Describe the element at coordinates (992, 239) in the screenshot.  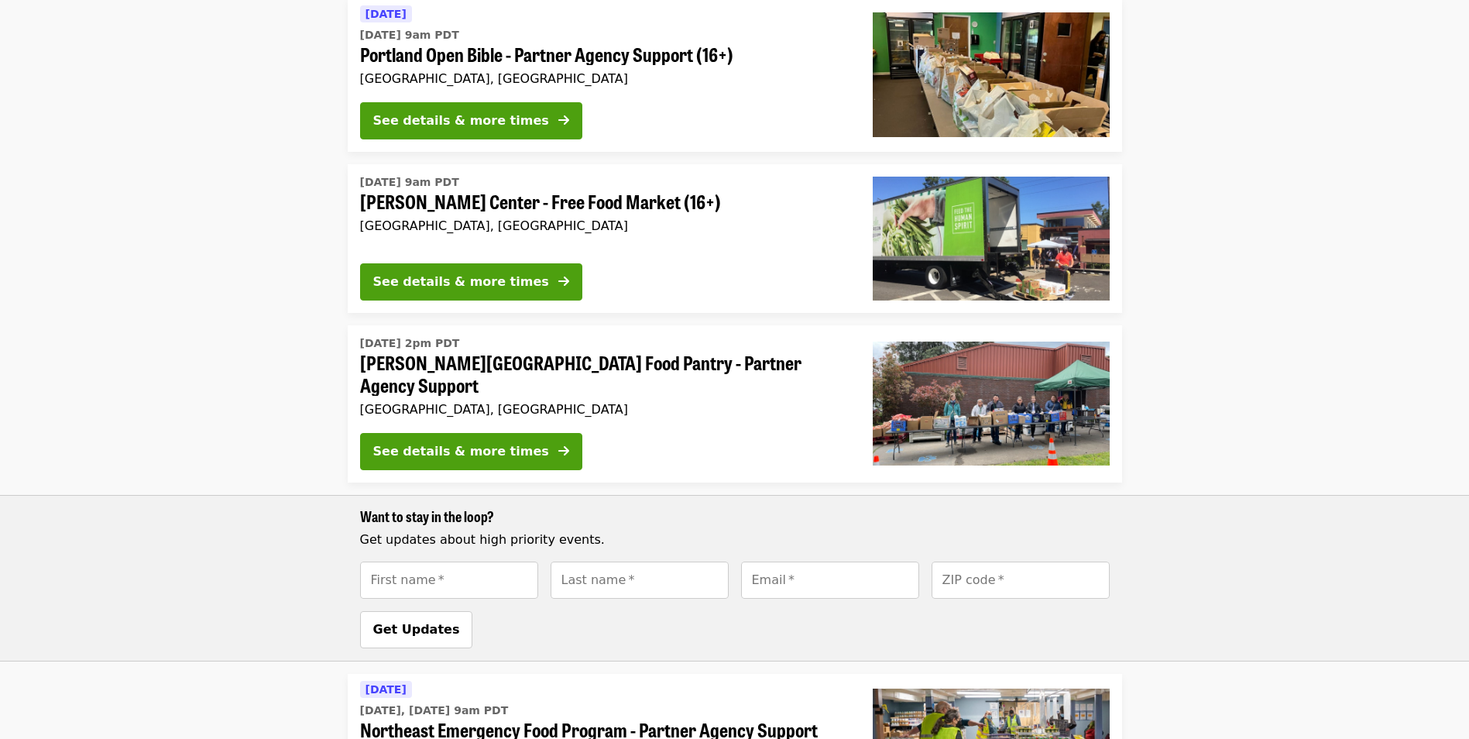
I see `img: Ortiz Center - Free Food Market (16+) organized by Oregon Food Bank` at that location.